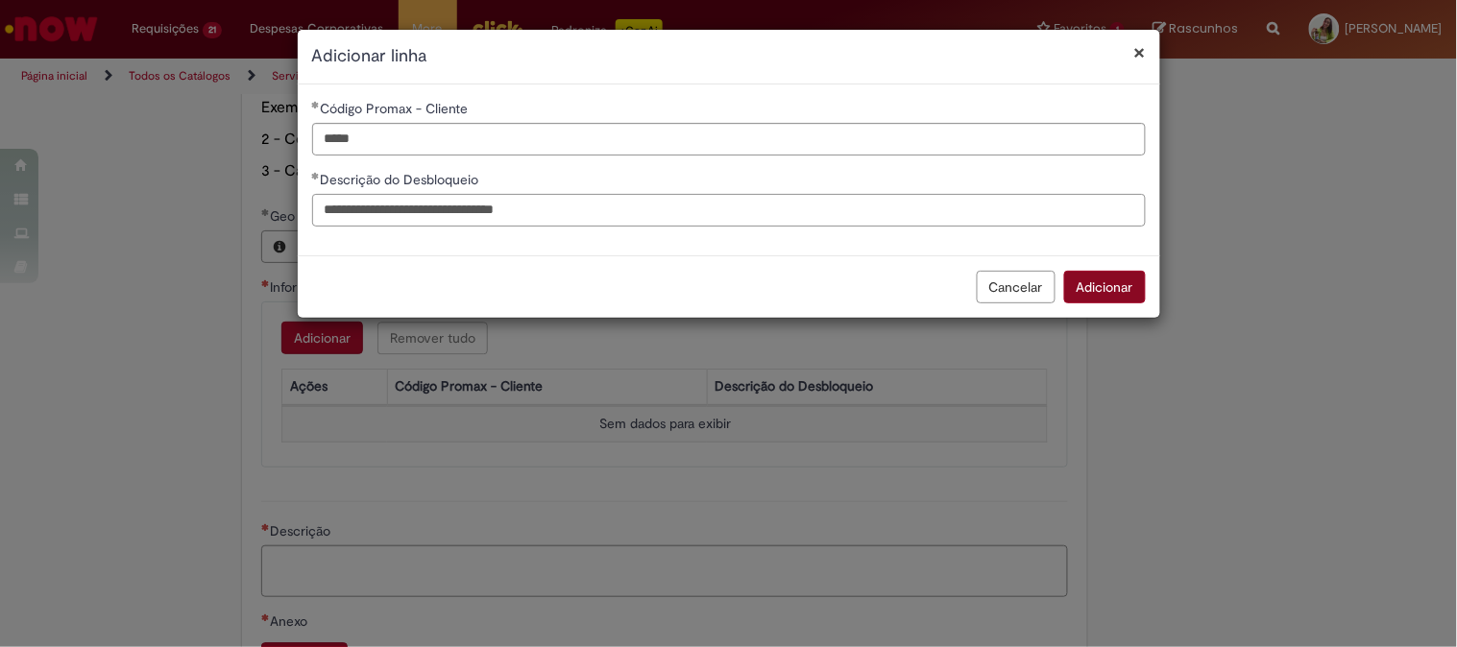  Describe the element at coordinates (1140, 52) in the screenshot. I see `button: Fechar modal` at that location.